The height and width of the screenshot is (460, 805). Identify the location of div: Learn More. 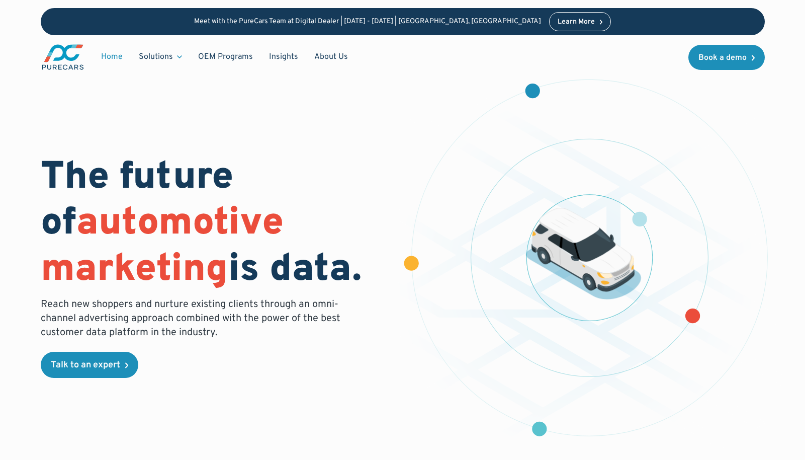
(576, 22).